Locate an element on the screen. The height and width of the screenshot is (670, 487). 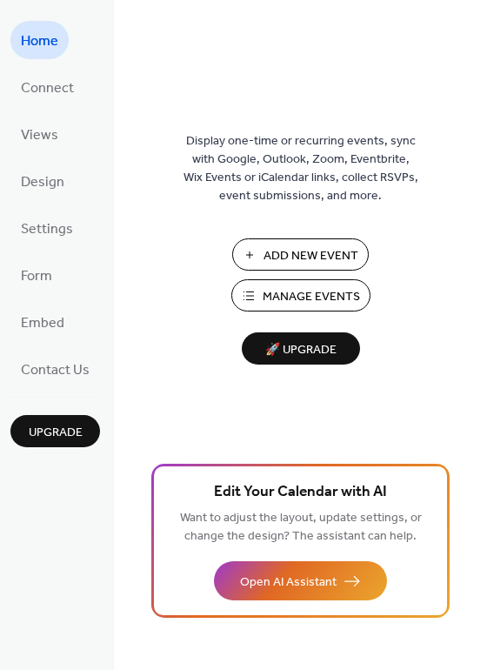
span: Contact Us is located at coordinates (55, 371).